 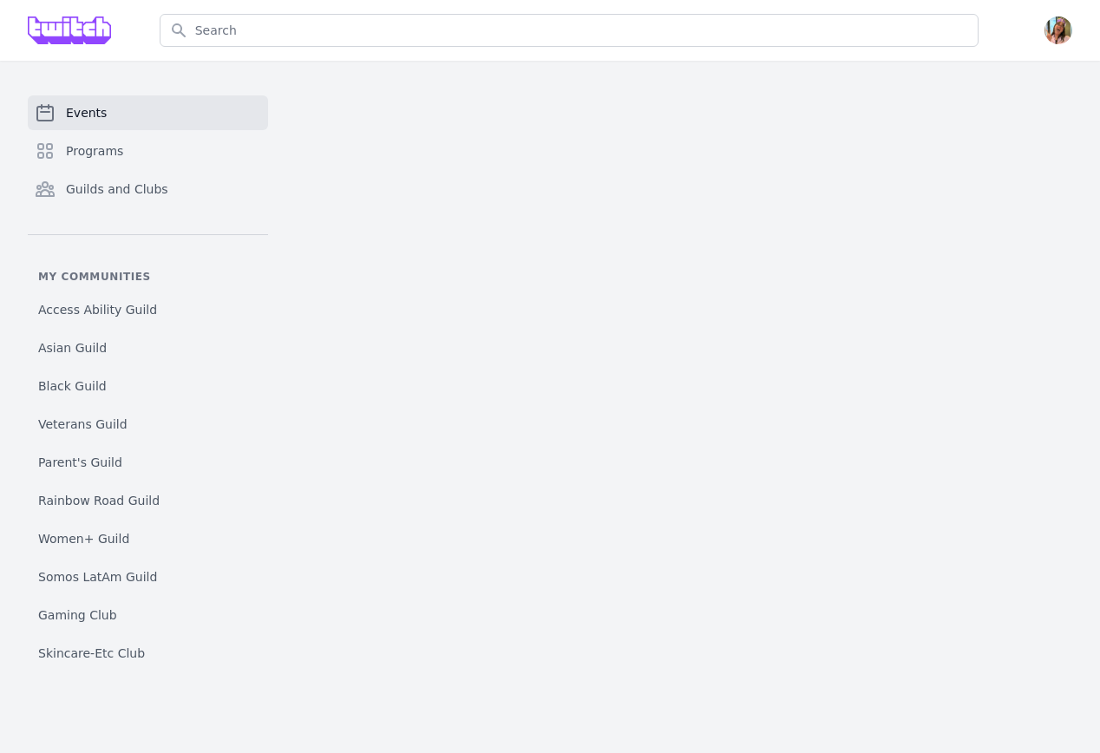 I want to click on a: Black Guild, so click(x=147, y=386).